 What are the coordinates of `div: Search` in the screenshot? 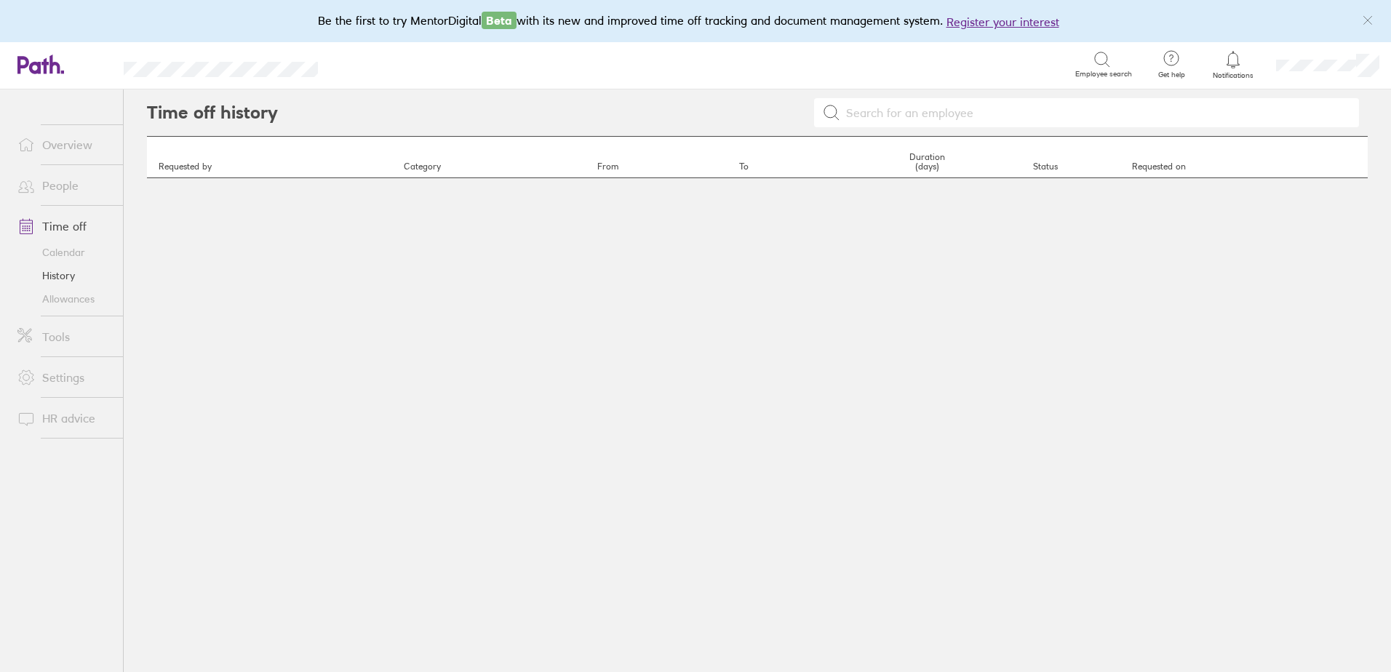 It's located at (375, 64).